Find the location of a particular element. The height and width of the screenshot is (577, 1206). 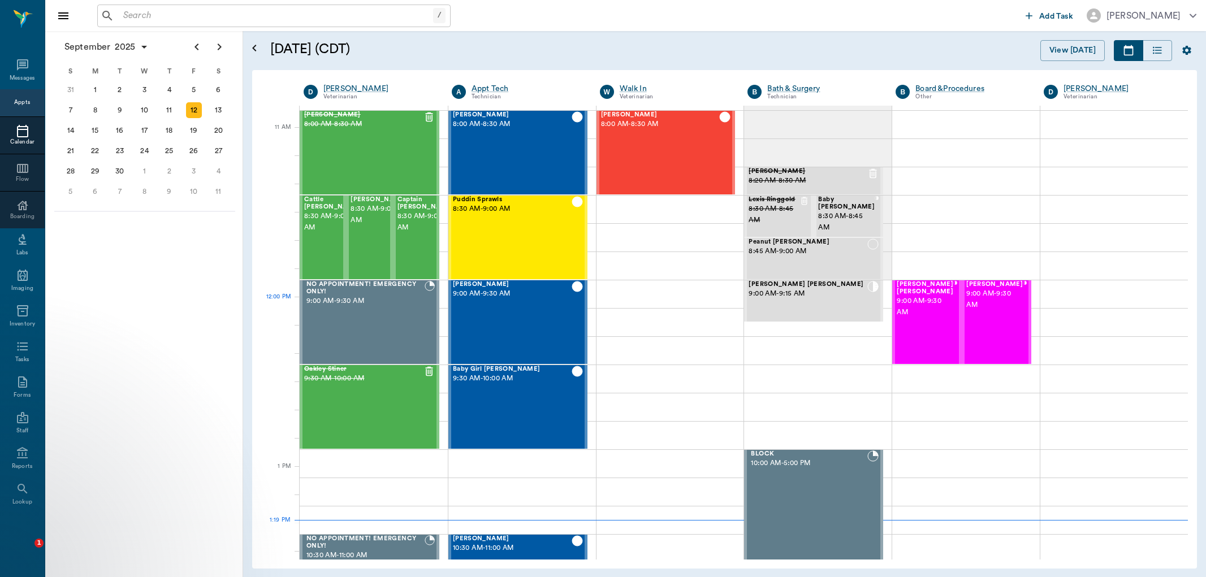

div: BOOKED, 9:00 AM - 9:30 AM is located at coordinates (369, 322).